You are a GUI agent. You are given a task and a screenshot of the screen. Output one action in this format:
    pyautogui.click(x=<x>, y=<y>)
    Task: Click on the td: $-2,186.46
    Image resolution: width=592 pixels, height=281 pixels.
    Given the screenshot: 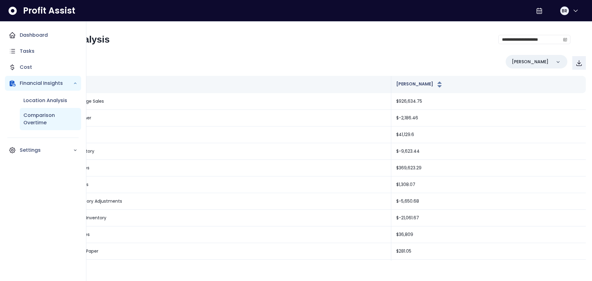 What is the action you would take?
    pyautogui.click(x=488, y=118)
    